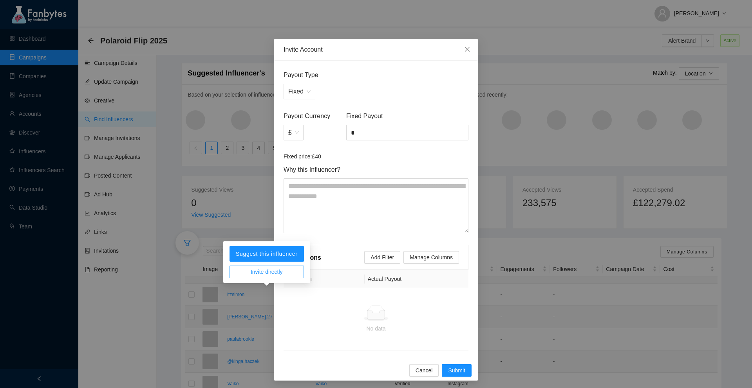 The image size is (752, 388). What do you see at coordinates (456, 371) in the screenshot?
I see `span: Submit` at bounding box center [456, 371].